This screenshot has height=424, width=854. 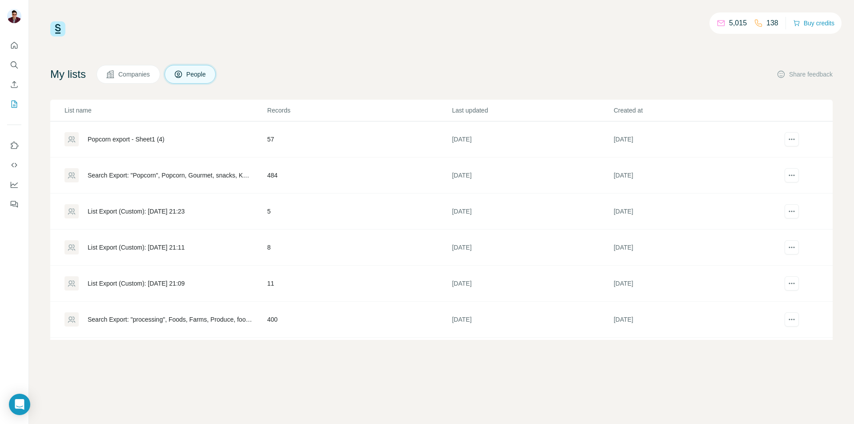 I want to click on button: Search, so click(x=14, y=65).